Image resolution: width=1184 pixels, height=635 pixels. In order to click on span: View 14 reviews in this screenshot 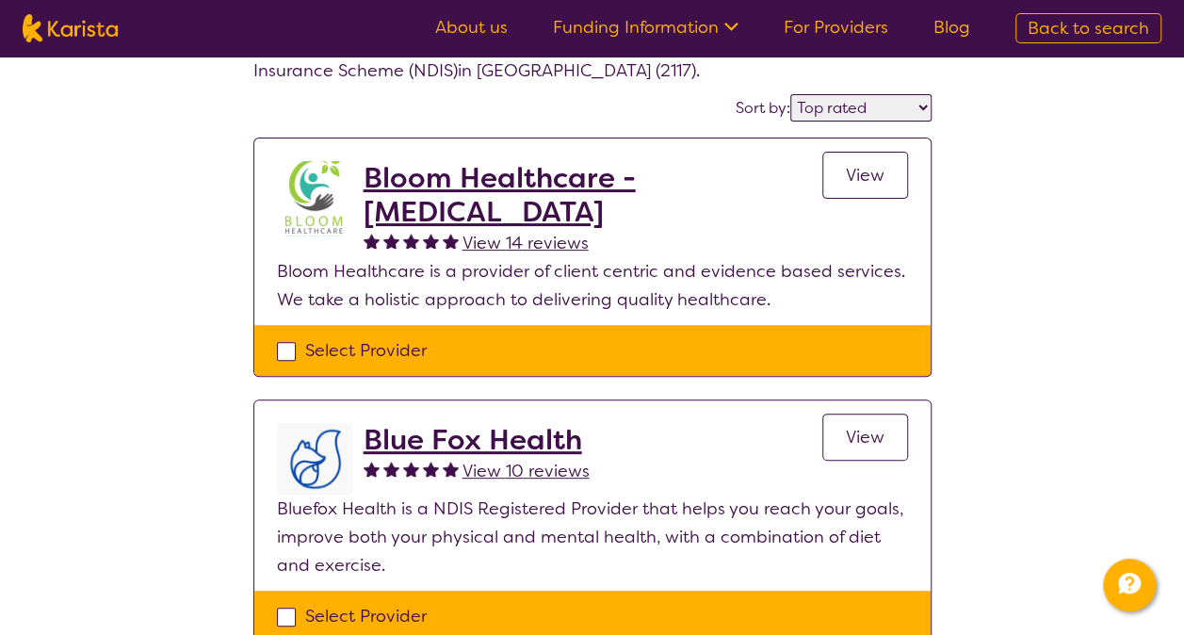, I will do `click(526, 243)`.